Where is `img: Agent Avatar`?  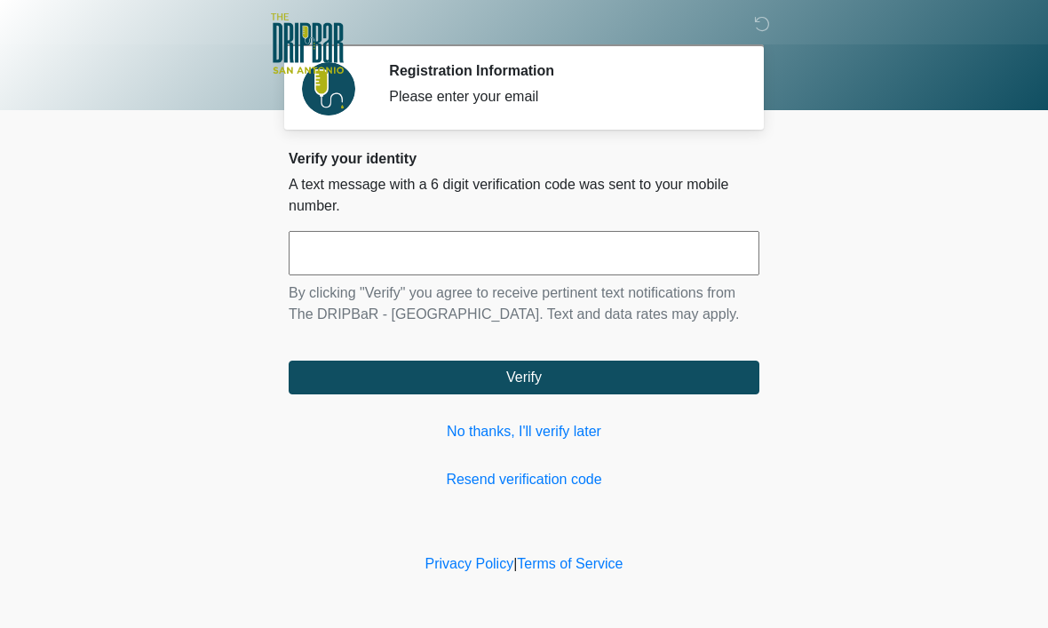
img: Agent Avatar is located at coordinates (329, 89).